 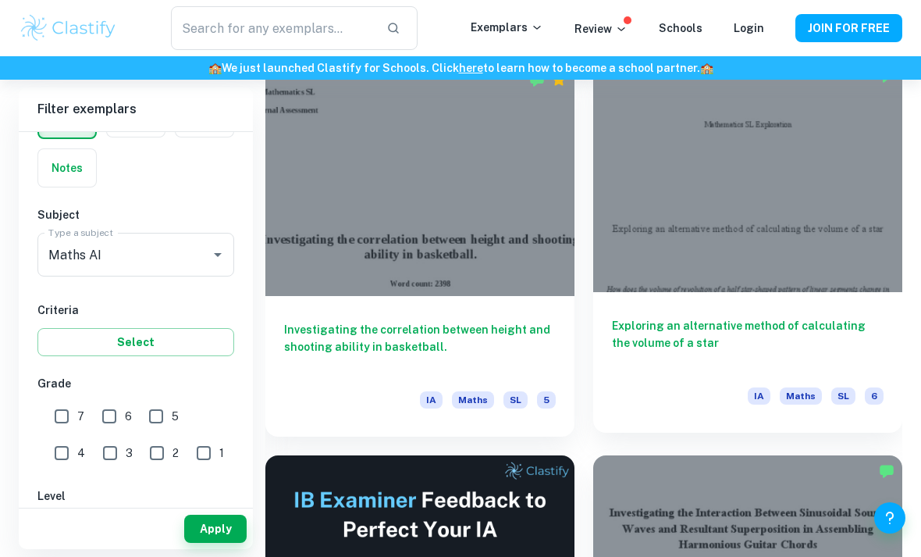 What do you see at coordinates (748, 343) in the screenshot?
I see `h6: Exploring an alternative method of calculating the volume of a star` at bounding box center [748, 343].